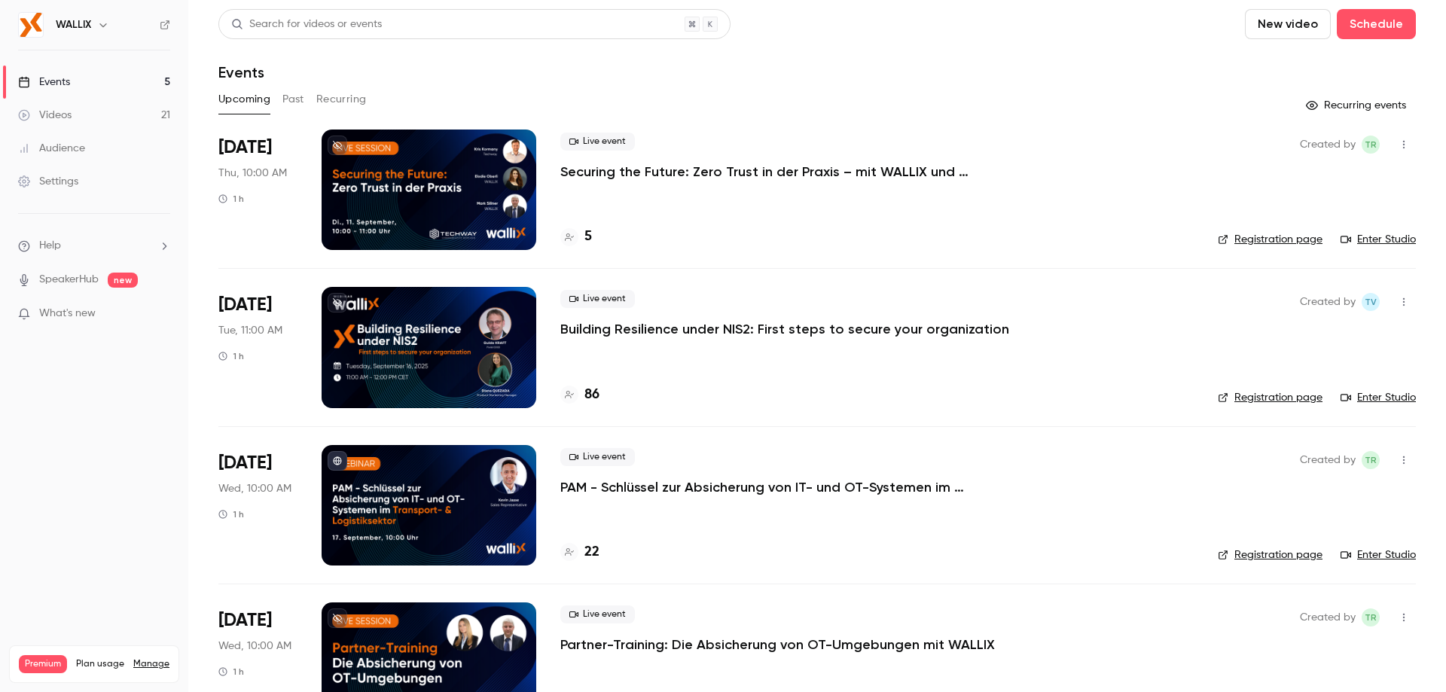 The image size is (1446, 692). Describe the element at coordinates (1376, 24) in the screenshot. I see `button: Schedule` at that location.